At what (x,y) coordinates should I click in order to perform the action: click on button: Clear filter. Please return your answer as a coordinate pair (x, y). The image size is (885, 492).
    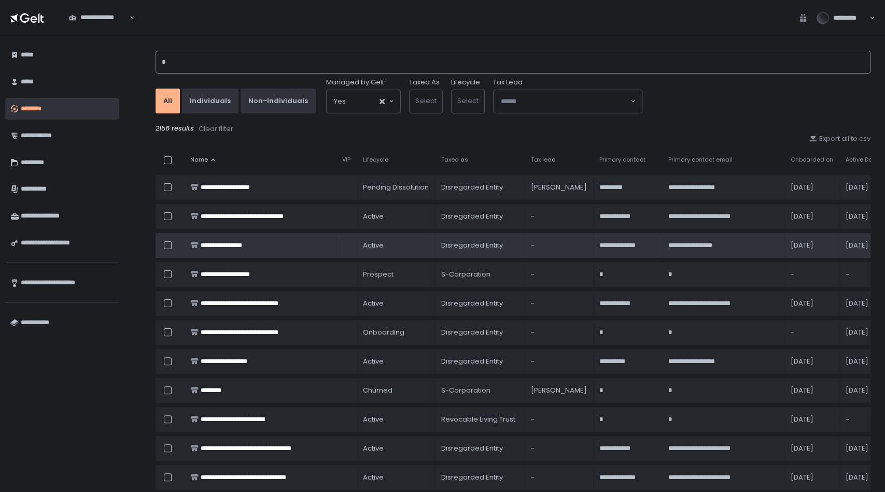
    Looking at the image, I should click on (216, 129).